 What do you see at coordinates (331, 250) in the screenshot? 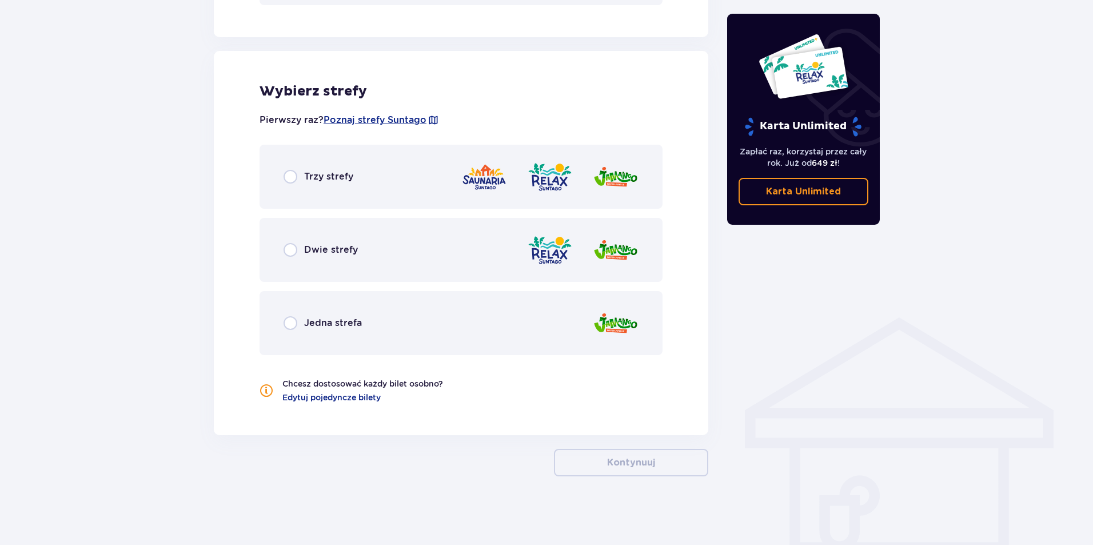
I see `p: Dwie strefy` at bounding box center [331, 250].